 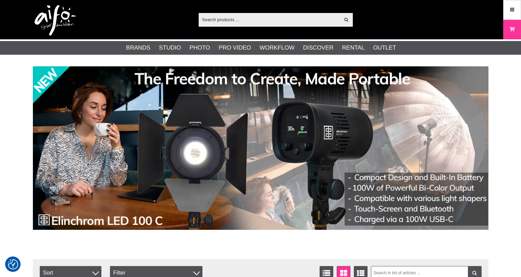 What do you see at coordinates (353, 48) in the screenshot?
I see `a: Rental` at bounding box center [353, 48].